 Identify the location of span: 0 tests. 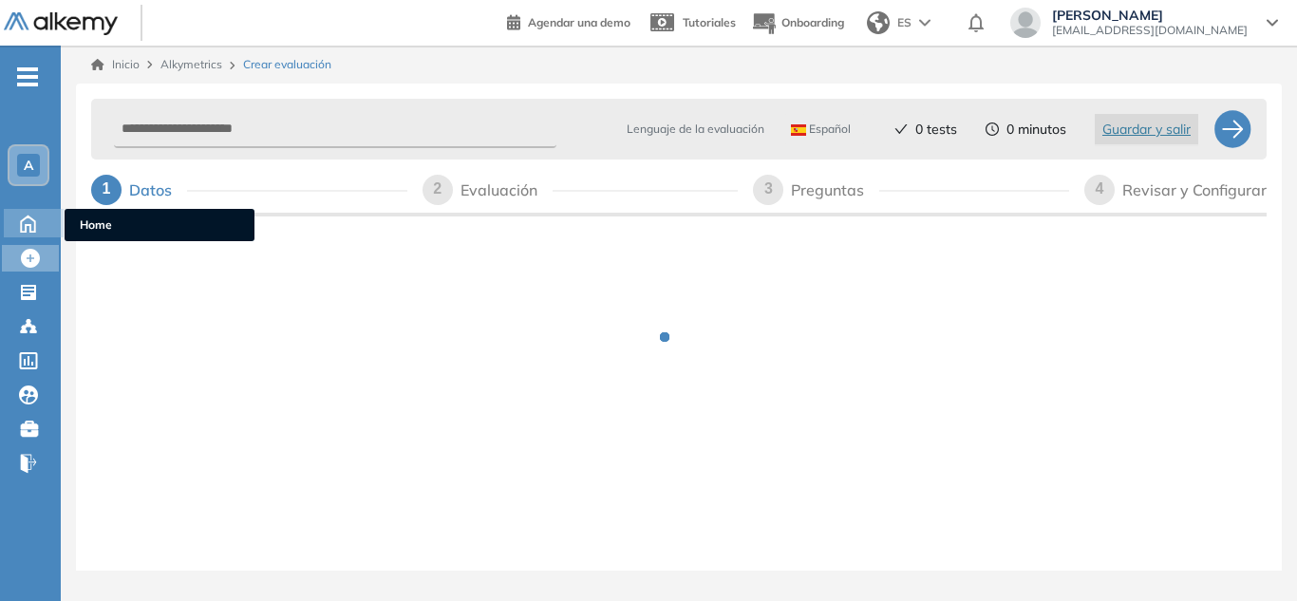
(936, 129).